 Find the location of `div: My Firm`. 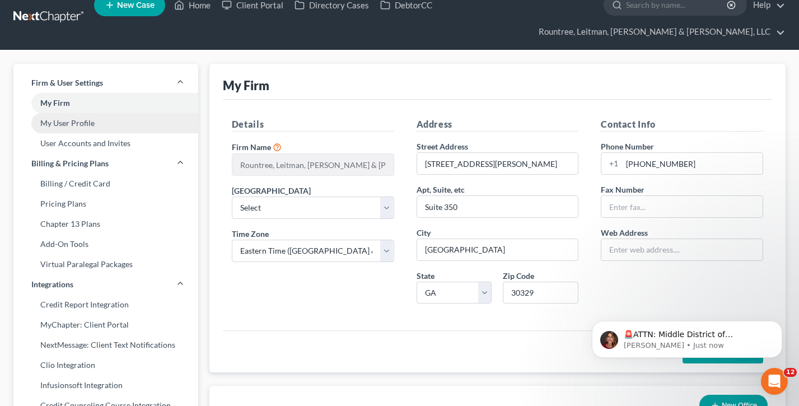

div: My Firm is located at coordinates (246, 85).